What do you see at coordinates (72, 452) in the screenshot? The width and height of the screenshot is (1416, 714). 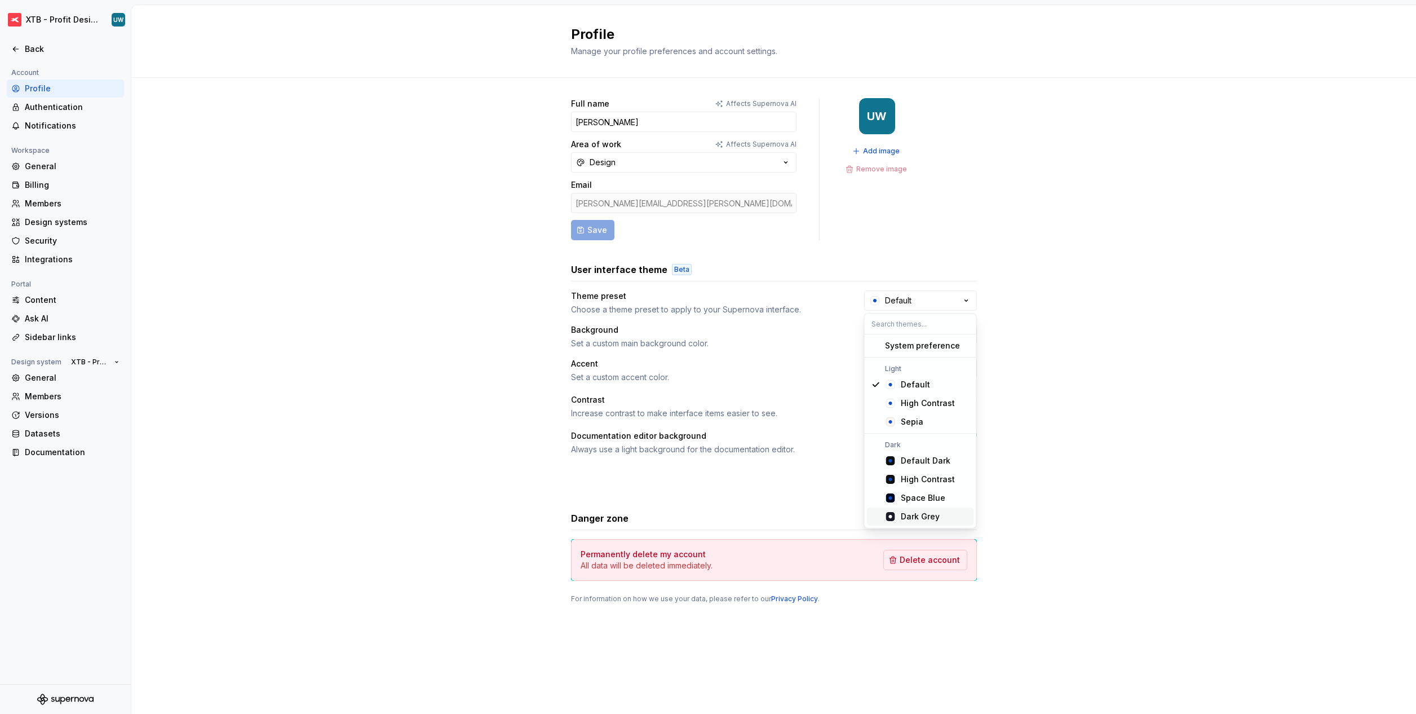 I see `div: Documentation` at bounding box center [72, 452].